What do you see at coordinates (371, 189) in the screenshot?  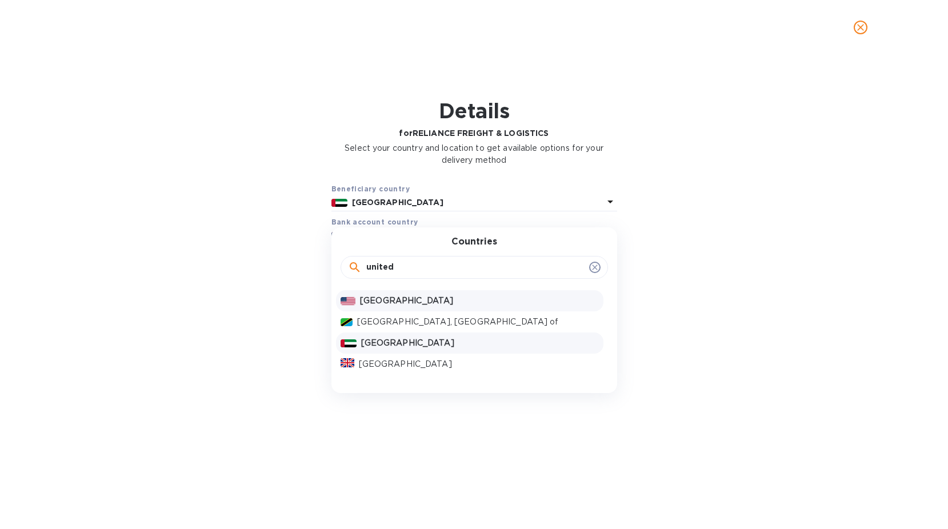 I see `b: Beneficiary country` at bounding box center [371, 189].